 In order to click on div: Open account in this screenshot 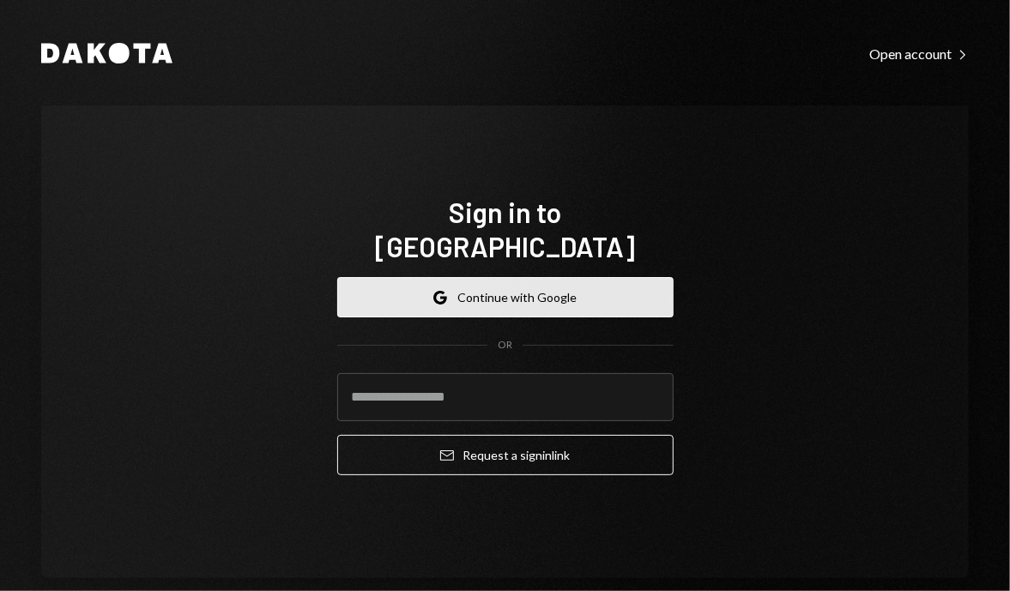, I will do `click(919, 54)`.